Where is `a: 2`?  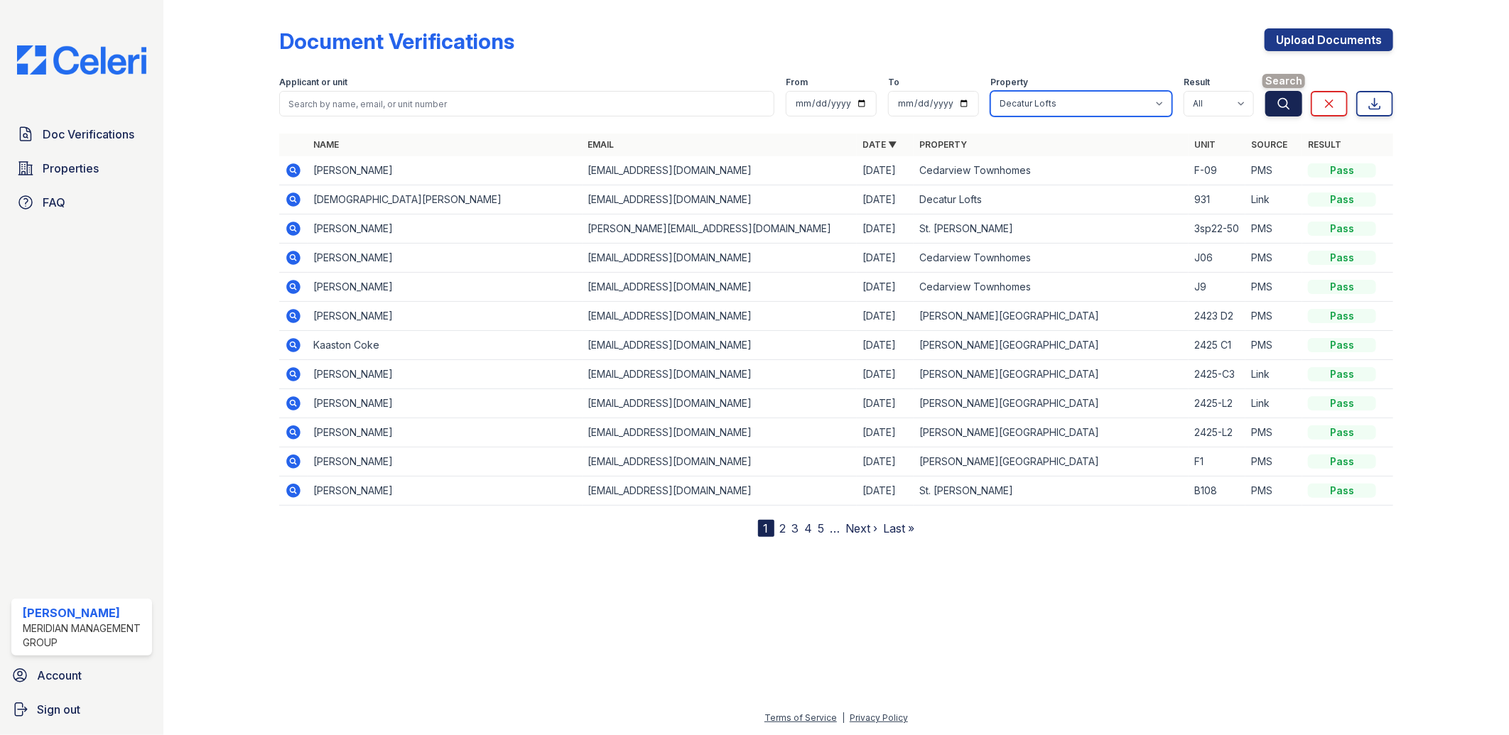
a: 2 is located at coordinates (783, 529).